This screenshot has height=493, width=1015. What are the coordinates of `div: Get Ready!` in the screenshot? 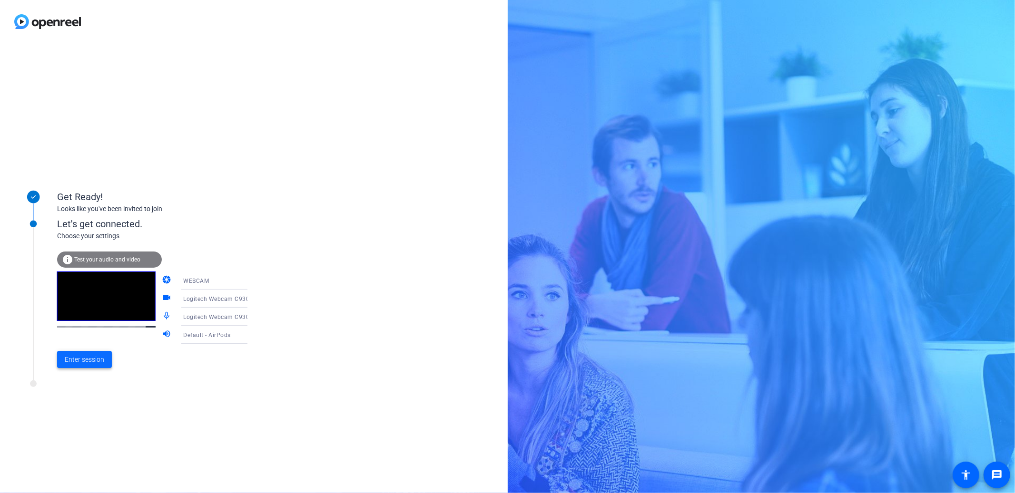 It's located at (152, 197).